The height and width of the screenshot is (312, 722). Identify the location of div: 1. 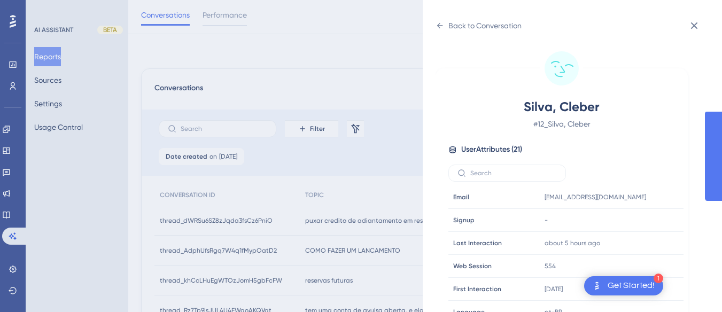
(658, 278).